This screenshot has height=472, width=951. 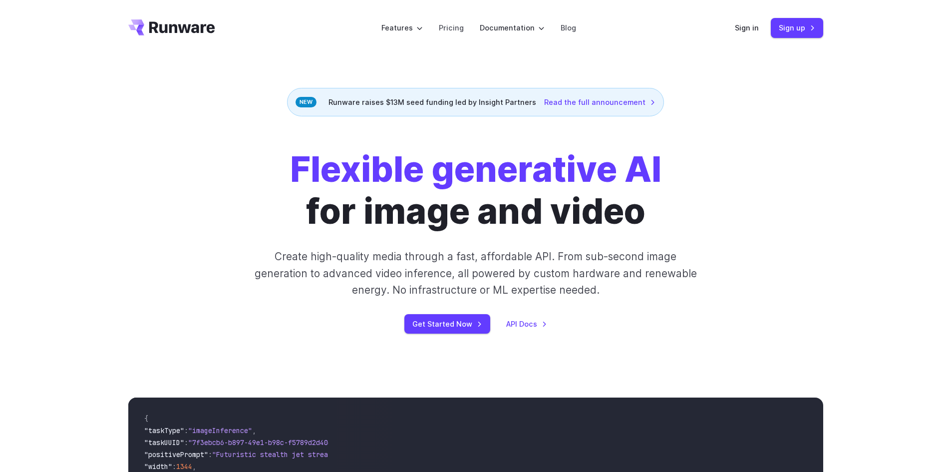 What do you see at coordinates (158, 466) in the screenshot?
I see `span: "width"` at bounding box center [158, 466].